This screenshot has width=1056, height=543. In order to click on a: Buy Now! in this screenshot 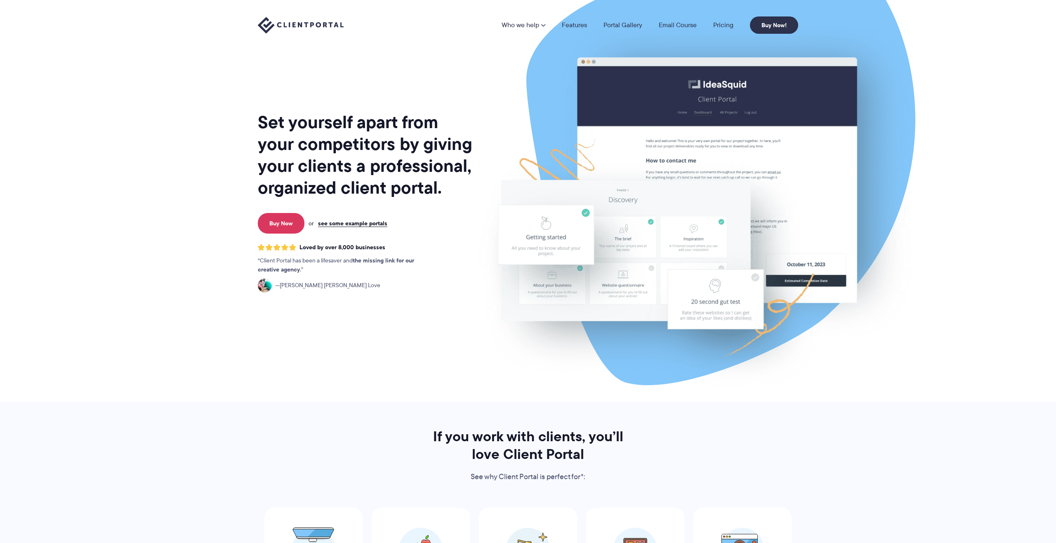, I will do `click(774, 25)`.